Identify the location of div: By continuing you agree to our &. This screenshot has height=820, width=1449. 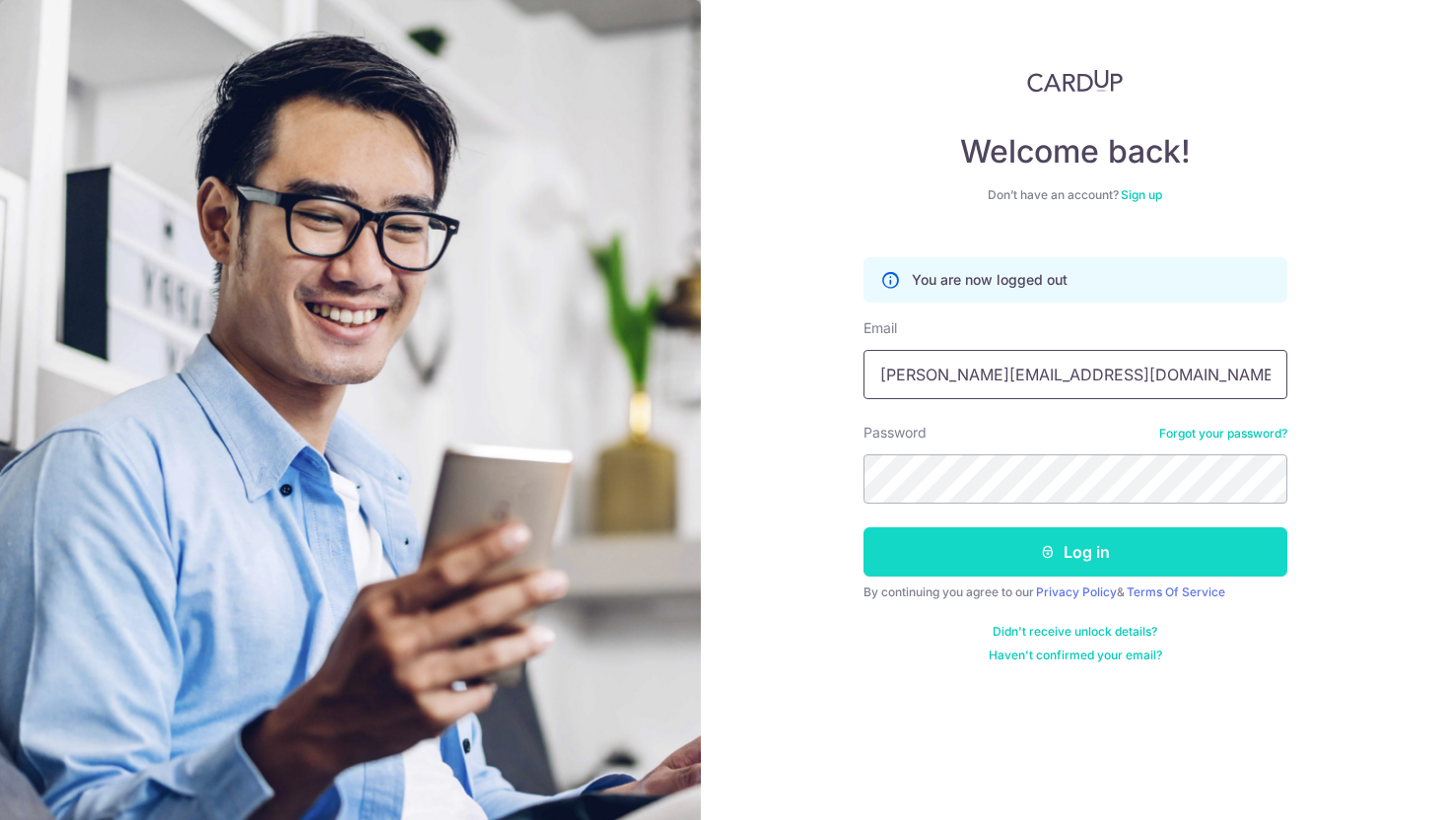
(1076, 592).